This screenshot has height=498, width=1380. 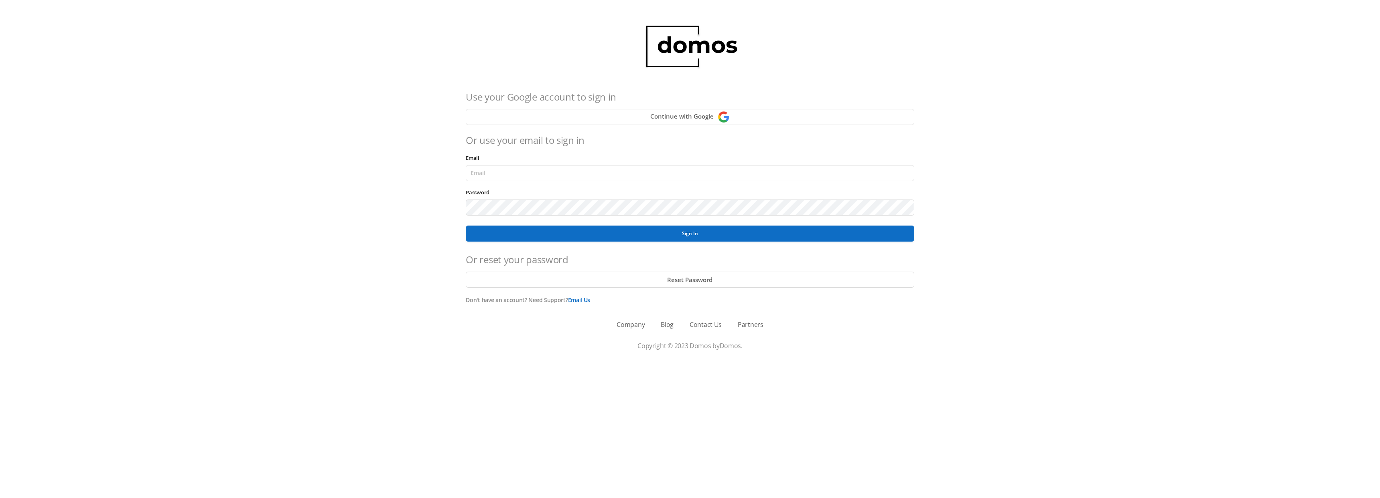 What do you see at coordinates (667, 325) in the screenshot?
I see `a: Blog` at bounding box center [667, 325].